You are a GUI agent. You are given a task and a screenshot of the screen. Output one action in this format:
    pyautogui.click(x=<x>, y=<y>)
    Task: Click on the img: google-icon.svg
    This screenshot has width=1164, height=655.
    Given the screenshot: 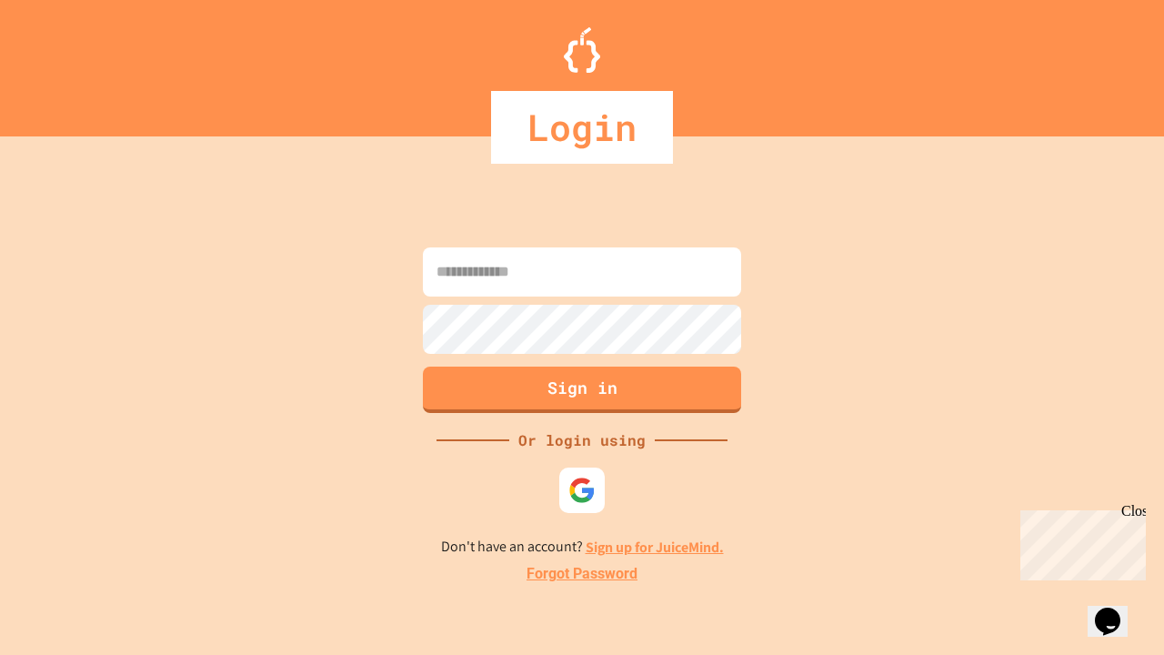 What is the action you would take?
    pyautogui.click(x=582, y=490)
    